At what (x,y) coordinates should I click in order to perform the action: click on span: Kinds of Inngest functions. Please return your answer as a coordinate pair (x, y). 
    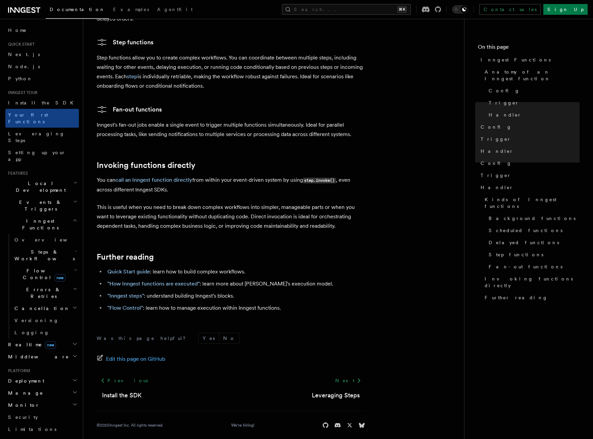
    Looking at the image, I should click on (532, 203).